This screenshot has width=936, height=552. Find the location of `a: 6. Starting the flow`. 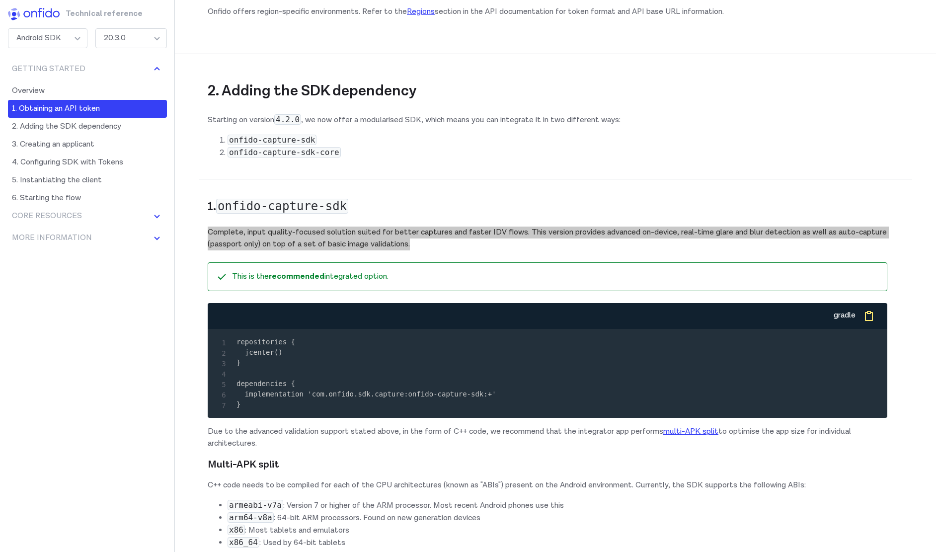

a: 6. Starting the flow is located at coordinates (87, 198).